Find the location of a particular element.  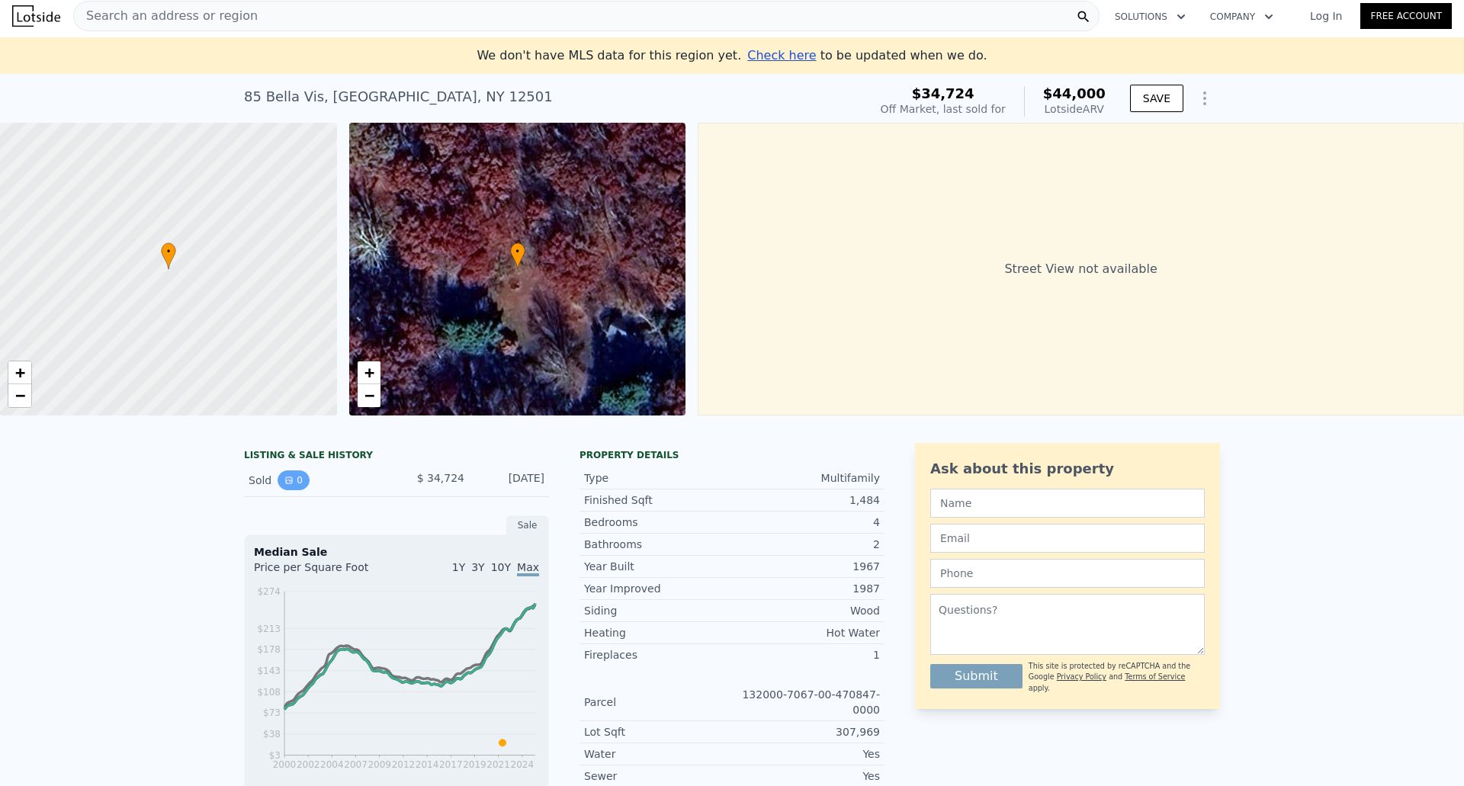

tspan: $38 is located at coordinates (271, 734).